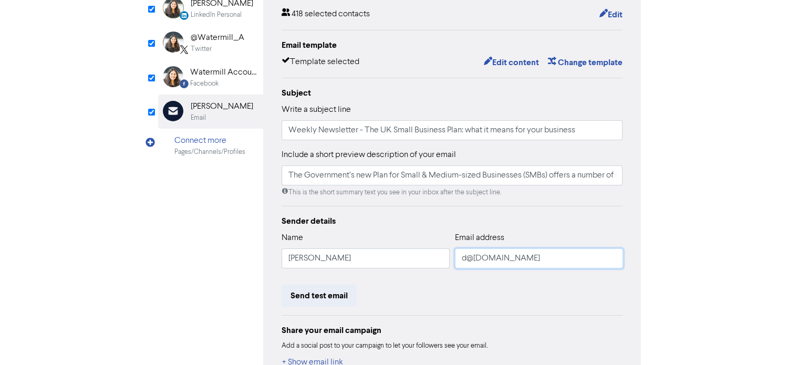 This screenshot has height=365, width=799. Describe the element at coordinates (369, 155) in the screenshot. I see `label: Include a short preview description of your email` at that location.